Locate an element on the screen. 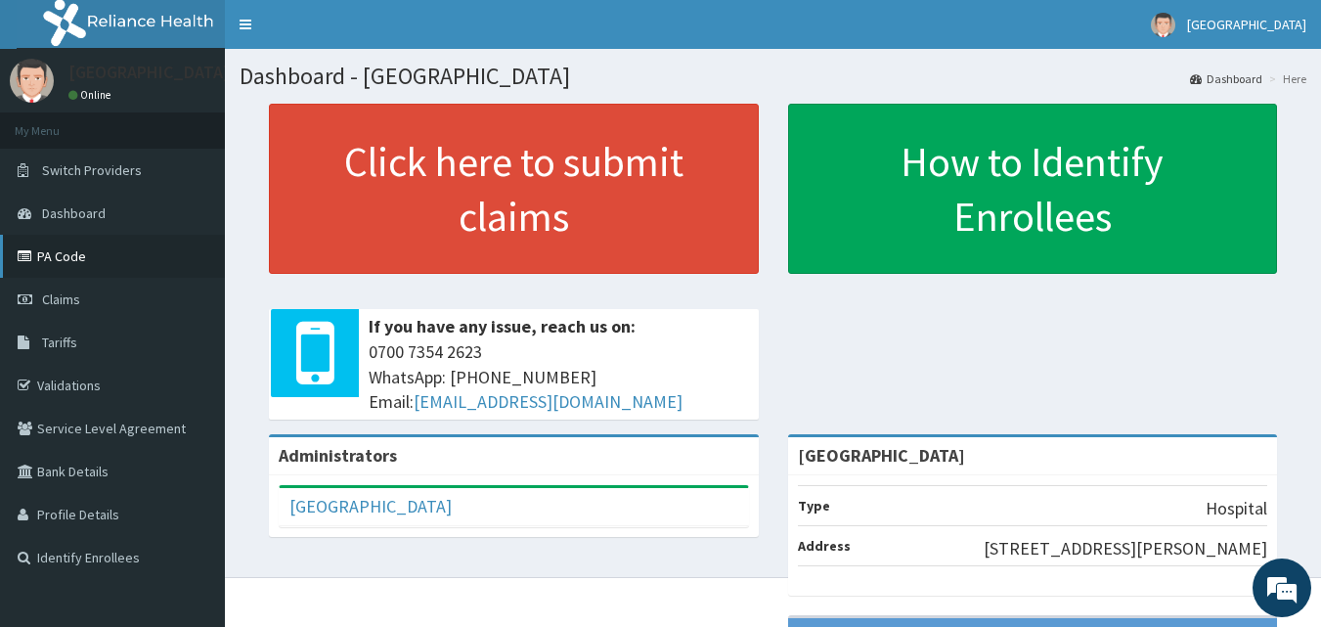 The width and height of the screenshot is (1321, 627). a: How to Identify Enrollees is located at coordinates (1033, 189).